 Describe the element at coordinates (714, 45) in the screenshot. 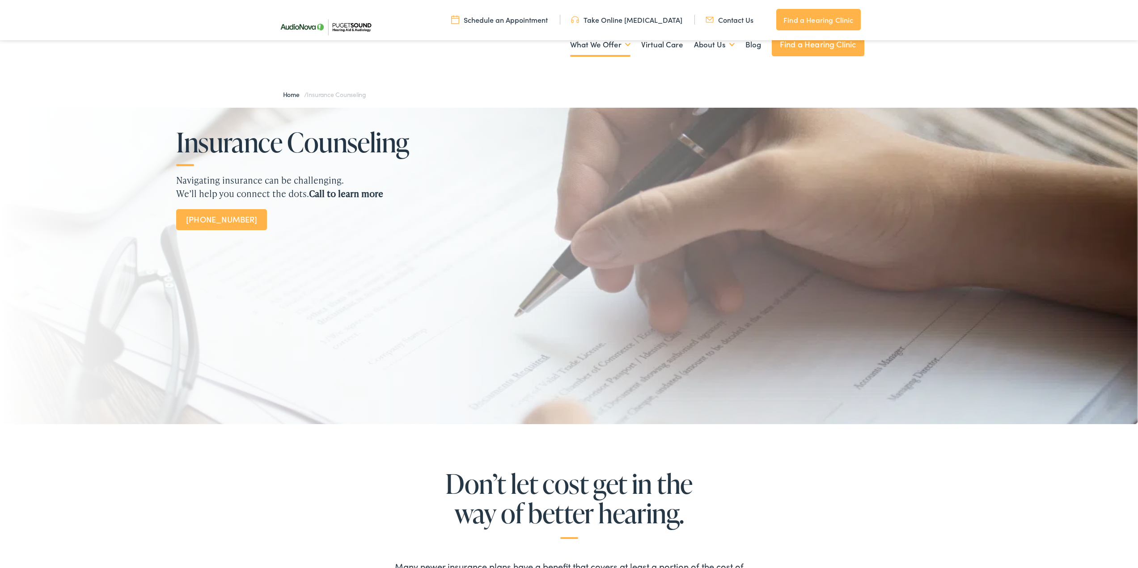

I see `a: About Us` at that location.